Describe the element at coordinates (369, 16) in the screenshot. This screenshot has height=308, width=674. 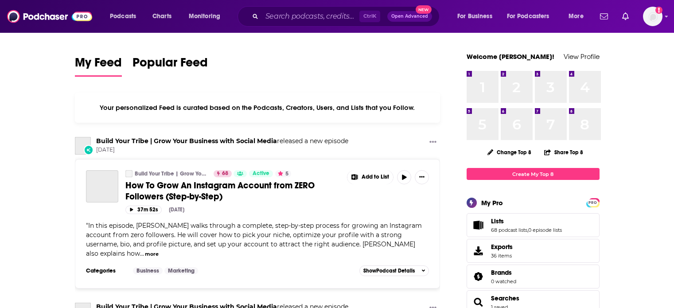
I see `span: Ctrl K` at that location.